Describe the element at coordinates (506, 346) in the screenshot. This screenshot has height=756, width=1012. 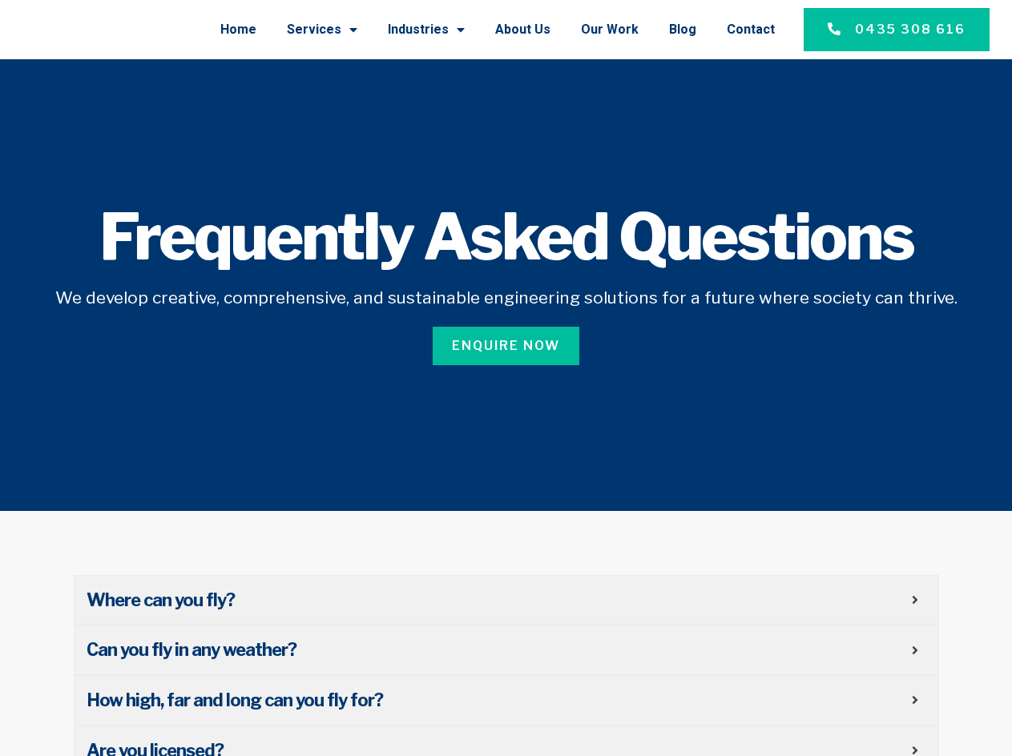
I see `a: Enquire Now` at that location.